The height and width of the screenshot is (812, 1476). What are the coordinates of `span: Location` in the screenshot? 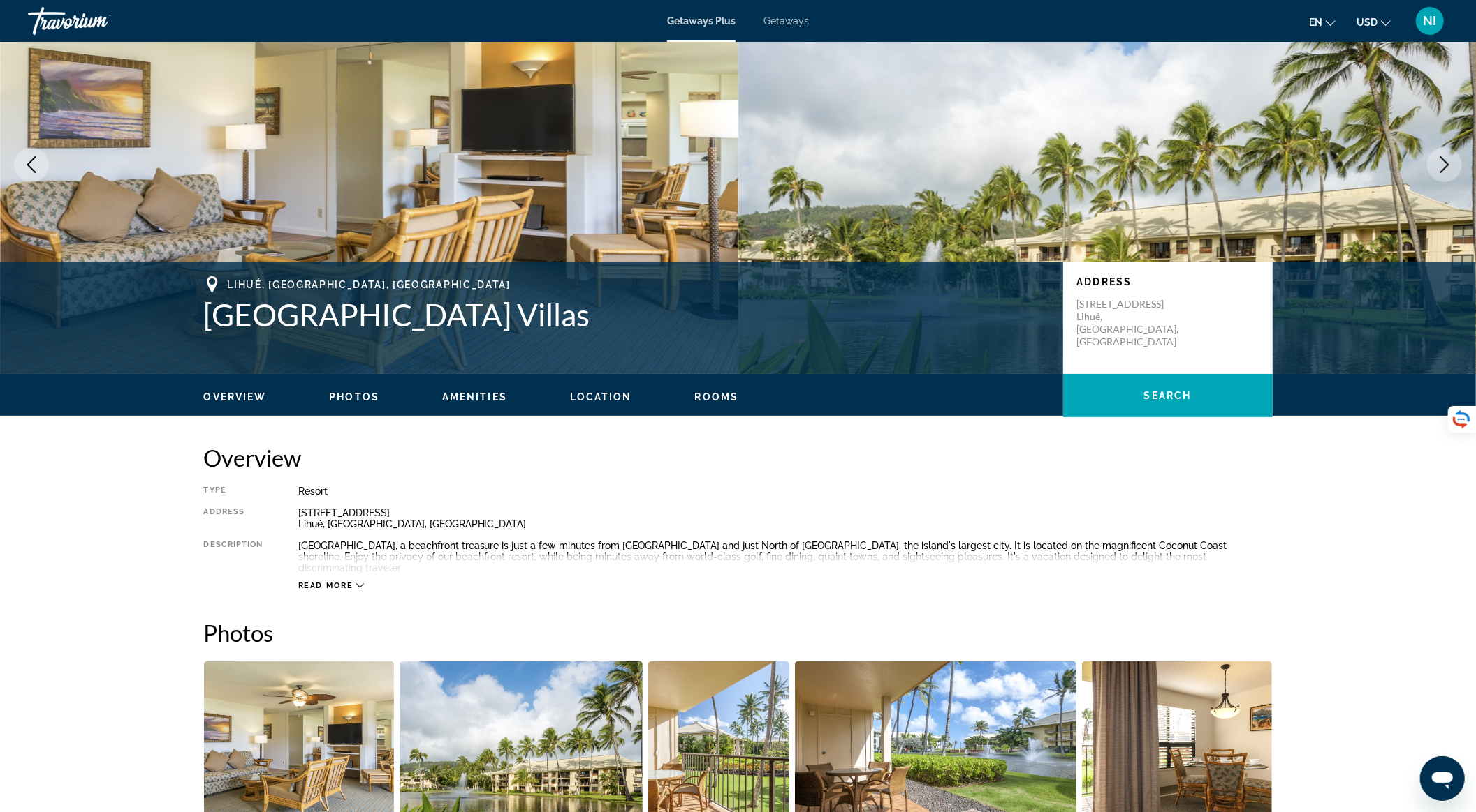 It's located at (601, 398).